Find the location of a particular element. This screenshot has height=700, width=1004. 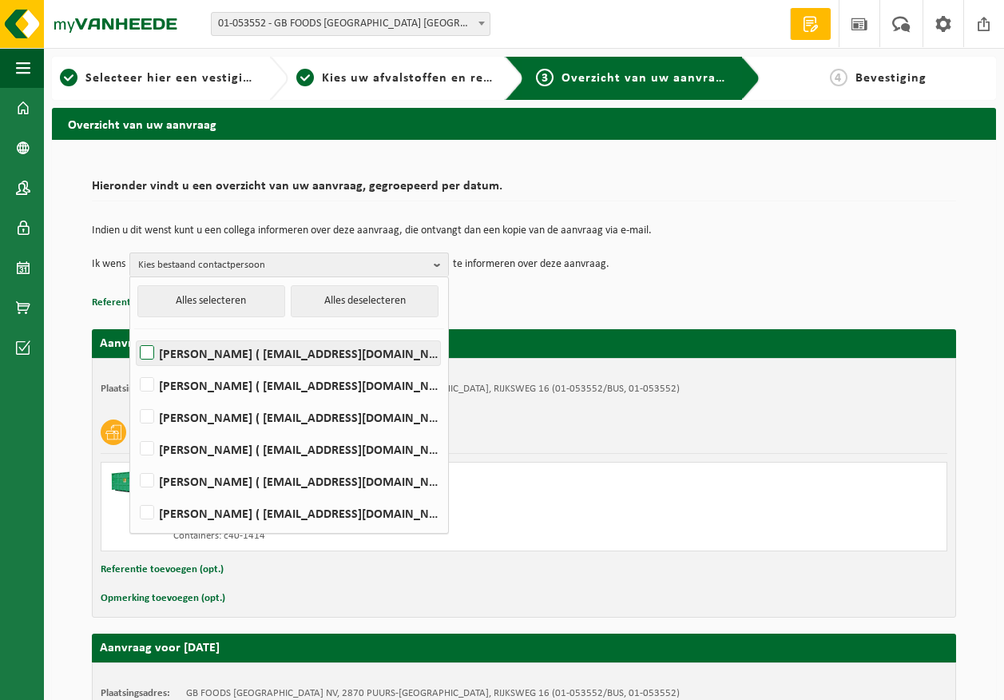

button: Kies bestaand contactpersoon is located at coordinates (289, 264).